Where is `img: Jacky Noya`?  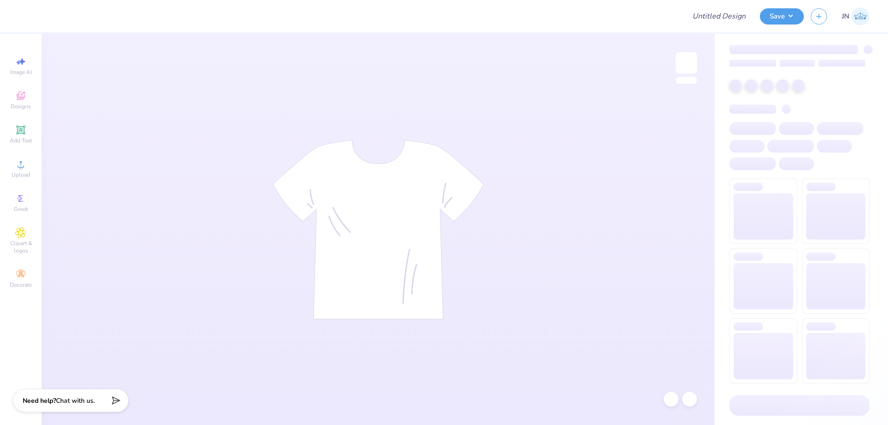 img: Jacky Noya is located at coordinates (861, 16).